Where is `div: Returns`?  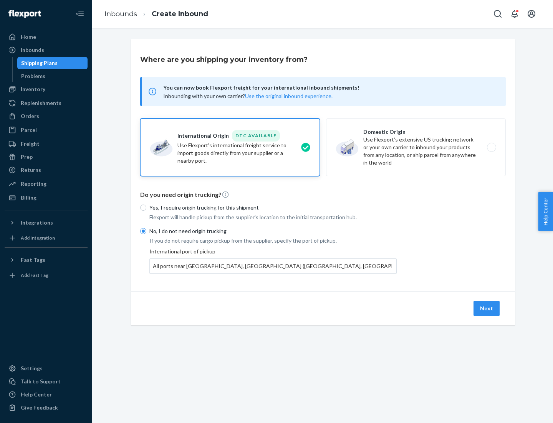
div: Returns is located at coordinates (31, 170).